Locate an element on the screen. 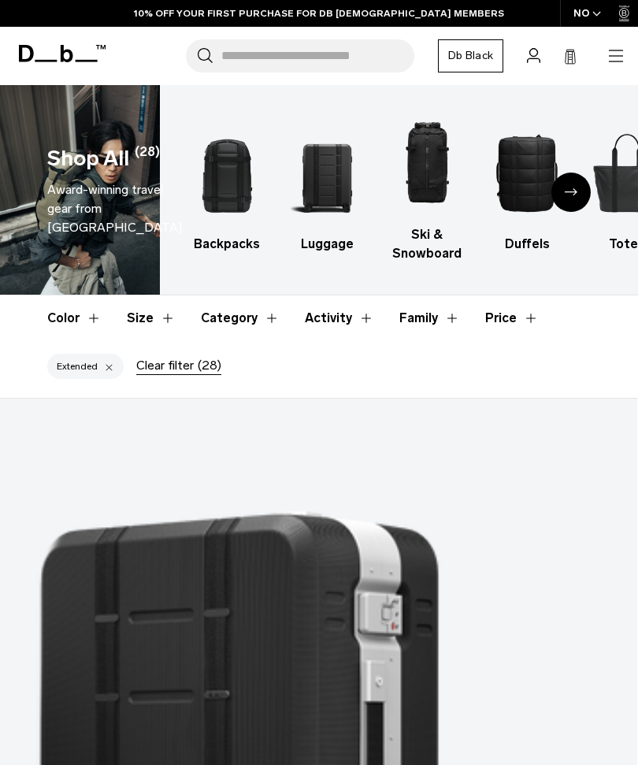 The width and height of the screenshot is (638, 765). li: 2 / 10 is located at coordinates (327, 186).